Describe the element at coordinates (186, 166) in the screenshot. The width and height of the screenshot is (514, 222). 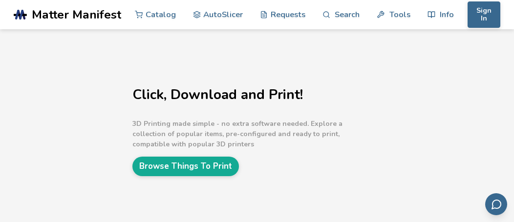
I see `a: Browse Things To Print` at that location.